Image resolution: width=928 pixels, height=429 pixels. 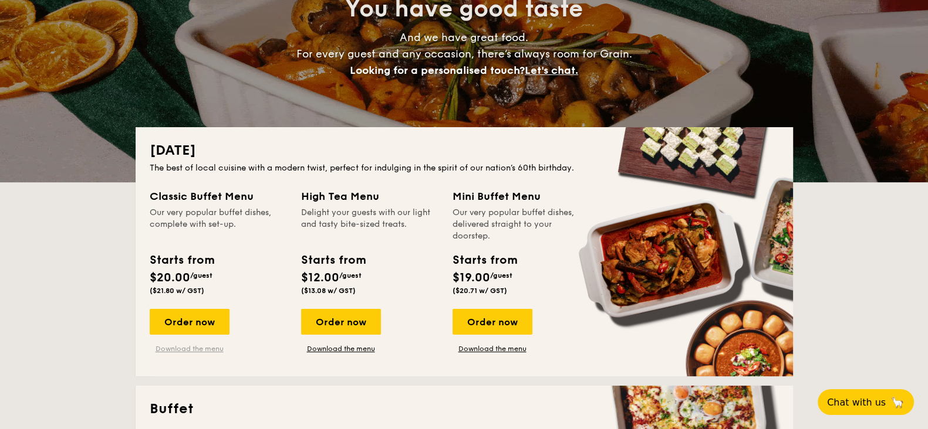 I want to click on div: Delight your guests with our light and tasty bite-sized treats., so click(x=370, y=225).